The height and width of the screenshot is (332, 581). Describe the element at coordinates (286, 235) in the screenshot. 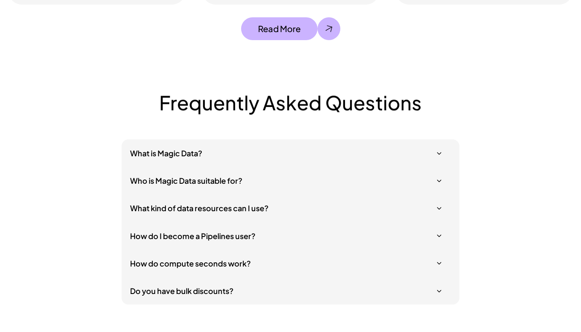

I see `h5: How do I become a Pipelines user?` at that location.